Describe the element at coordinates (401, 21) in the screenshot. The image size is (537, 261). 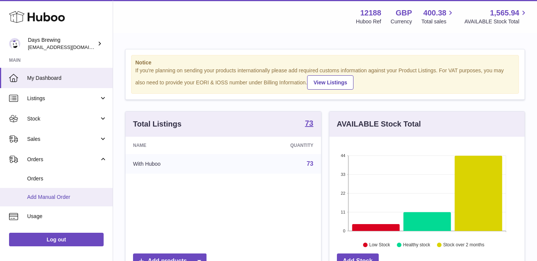
I see `div: Currency` at that location.